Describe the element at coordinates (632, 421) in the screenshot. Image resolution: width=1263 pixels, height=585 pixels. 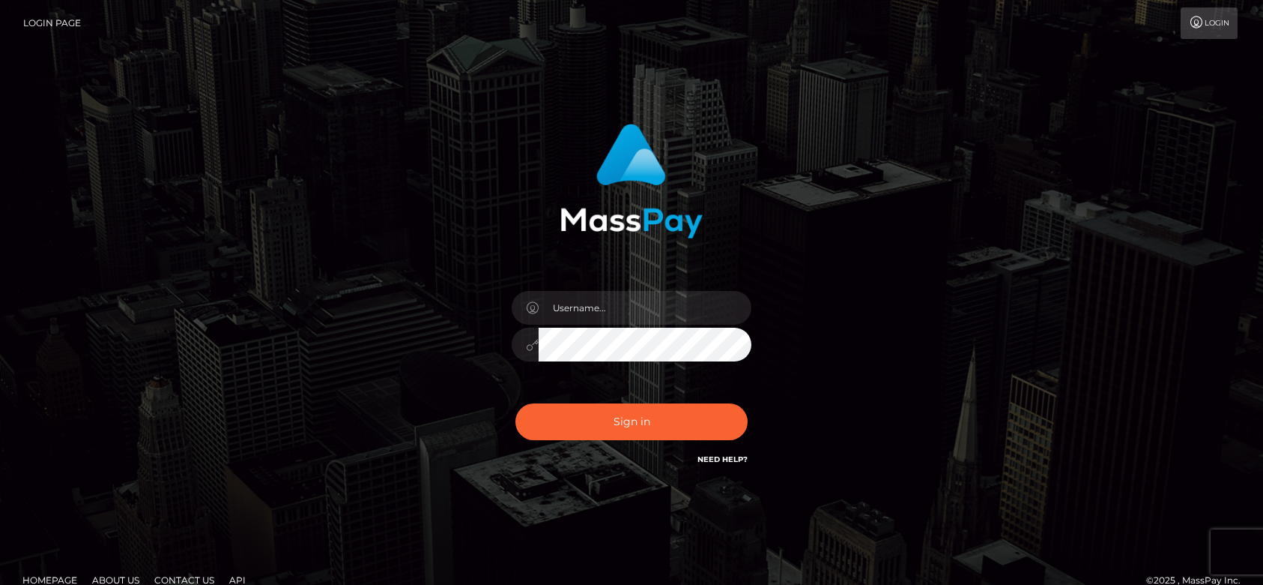
I see `button: Sign in` at that location.